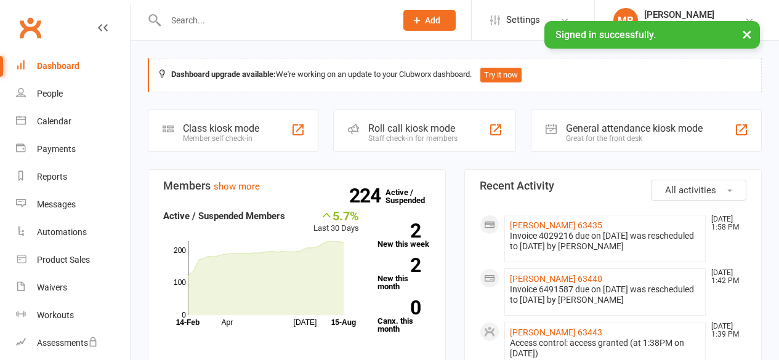 The image size is (779, 360). What do you see at coordinates (275, 20) in the screenshot?
I see `input: Search...` at bounding box center [275, 20].